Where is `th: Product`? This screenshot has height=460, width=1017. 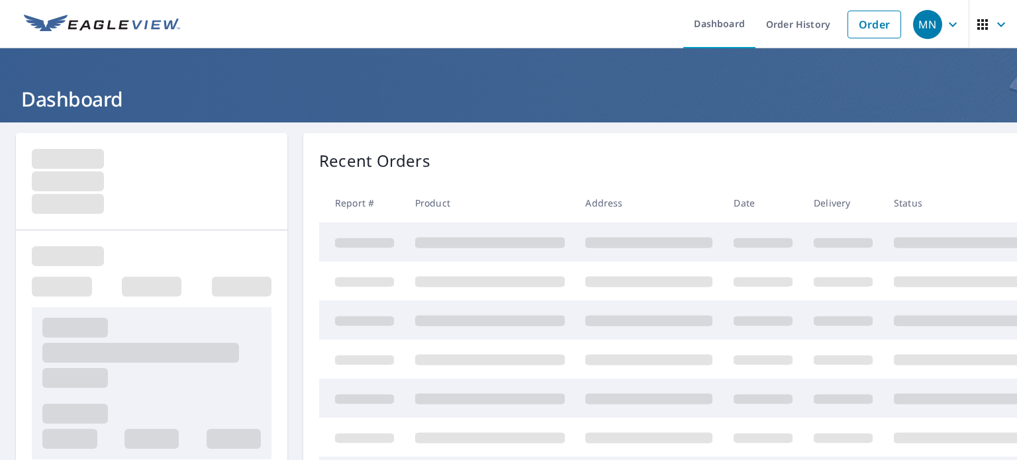 th: Product is located at coordinates (490, 203).